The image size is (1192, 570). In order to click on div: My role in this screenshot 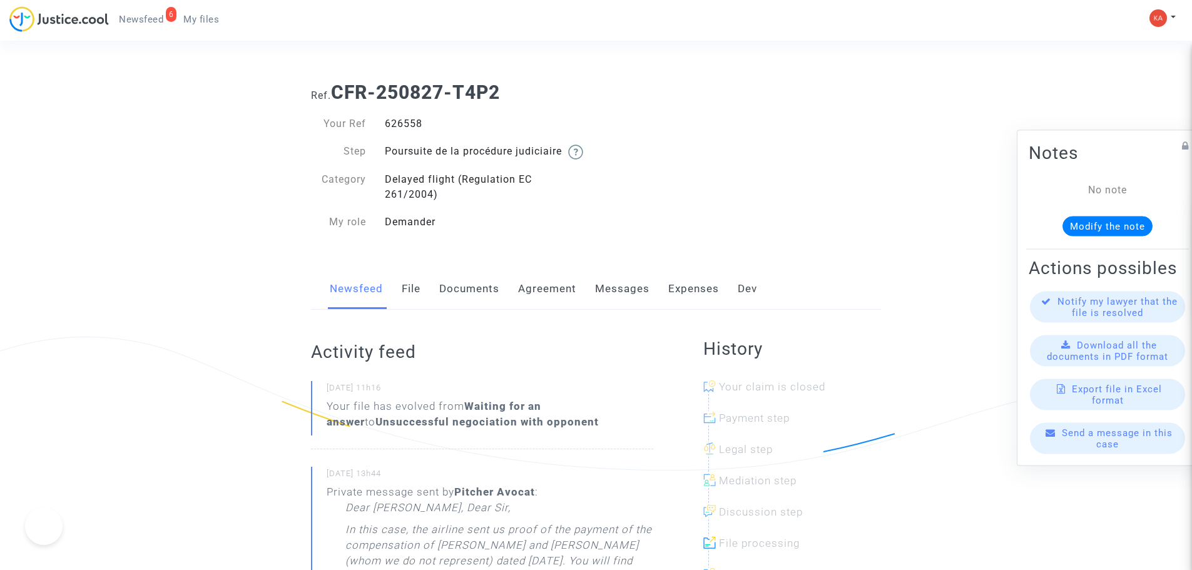, I will do `click(338, 222)`.